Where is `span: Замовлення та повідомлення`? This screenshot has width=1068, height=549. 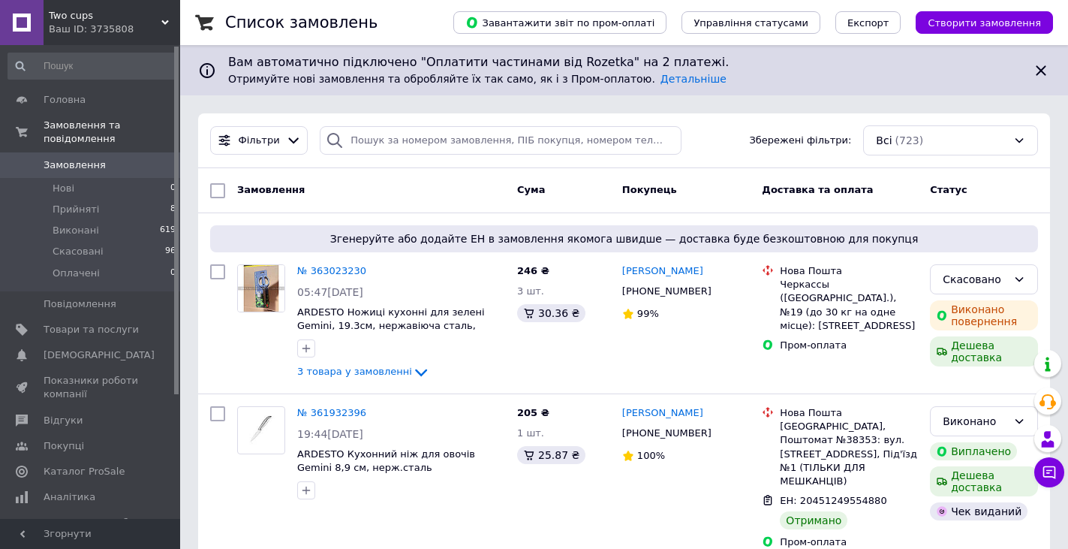
span: Замовлення та повідомлення is located at coordinates (112, 132).